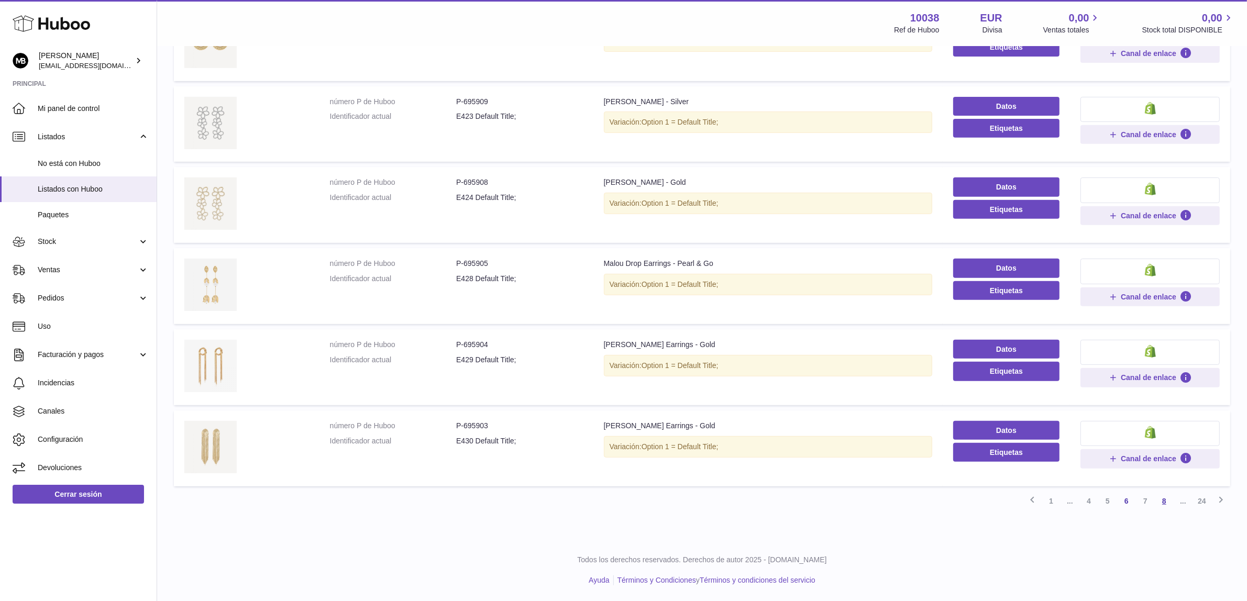  What do you see at coordinates (519, 441) in the screenshot?
I see `dd: E430 Default Title;` at bounding box center [519, 441].